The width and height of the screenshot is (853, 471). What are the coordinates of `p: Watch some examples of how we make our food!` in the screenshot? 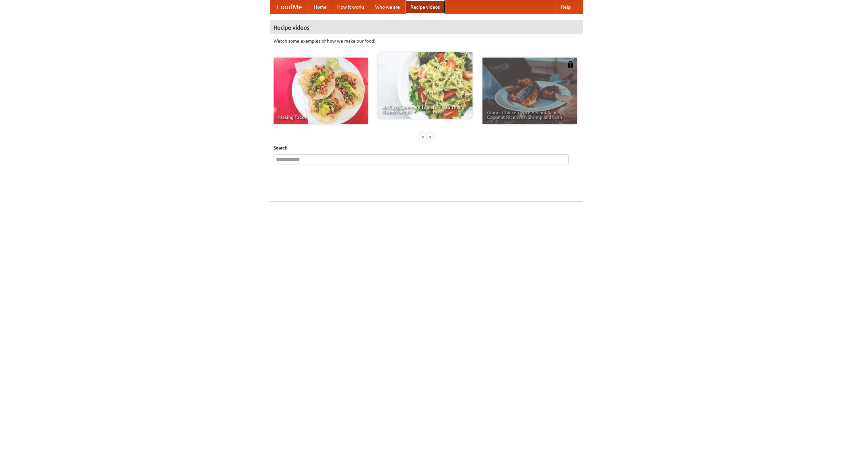 It's located at (426, 41).